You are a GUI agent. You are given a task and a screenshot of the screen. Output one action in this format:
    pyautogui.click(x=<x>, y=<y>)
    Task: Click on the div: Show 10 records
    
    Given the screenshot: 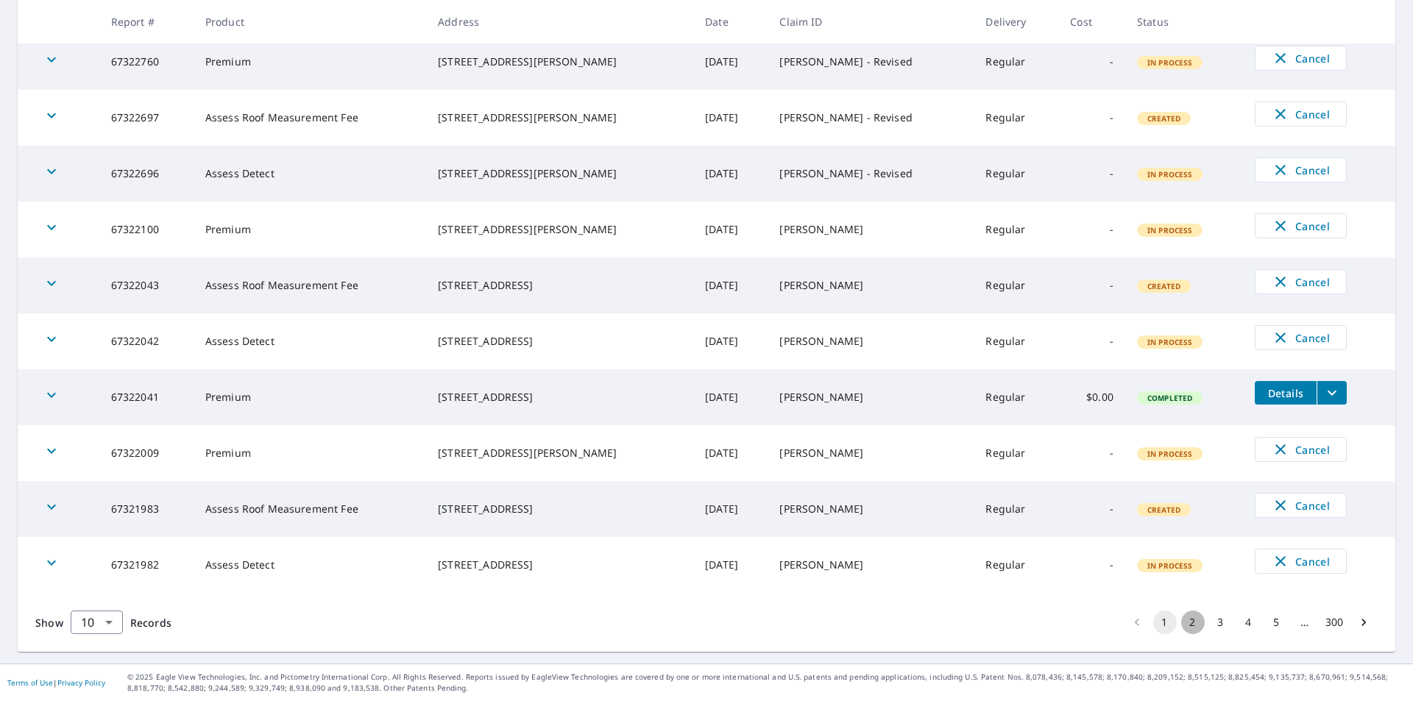 What is the action you would take?
    pyautogui.click(x=96, y=622)
    